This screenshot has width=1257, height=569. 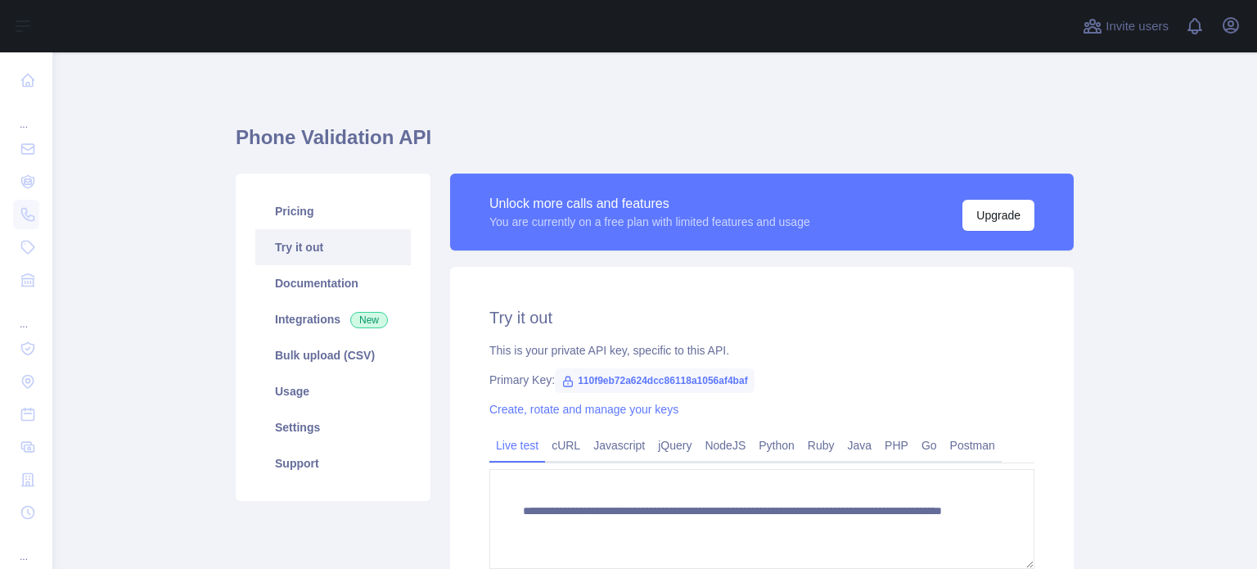 What do you see at coordinates (762, 380) in the screenshot?
I see `div: Primary Key:` at bounding box center [762, 380].